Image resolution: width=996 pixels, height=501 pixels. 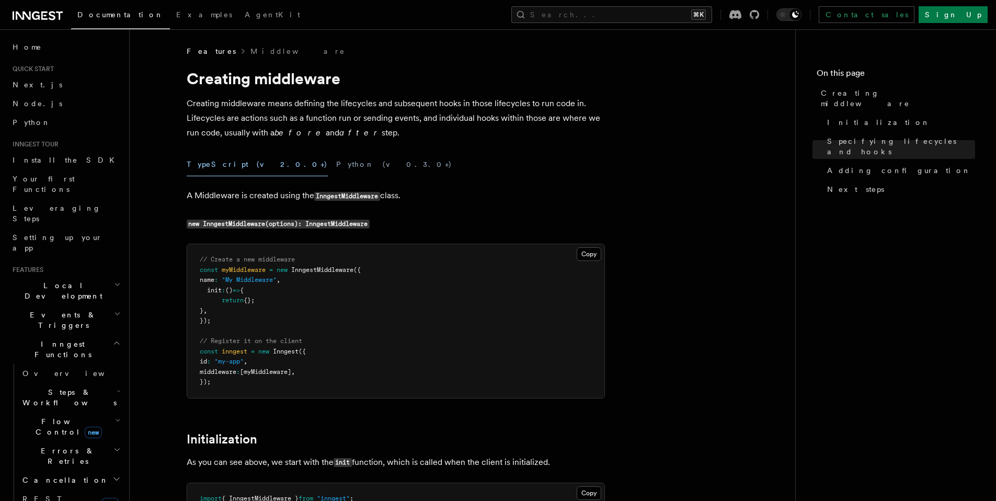 I want to click on span: Setting up your app, so click(x=58, y=243).